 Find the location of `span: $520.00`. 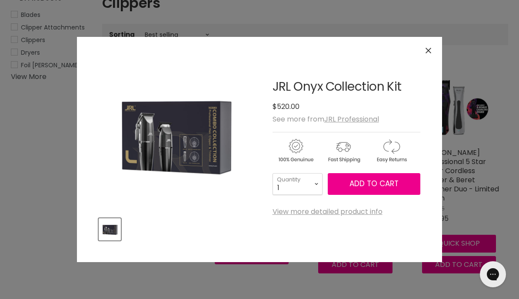

span: $520.00 is located at coordinates (286, 106).